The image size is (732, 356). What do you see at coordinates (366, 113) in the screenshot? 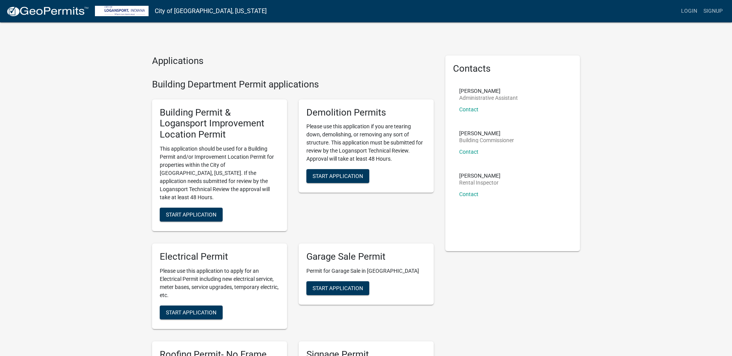
I see `h5: Demolition Permits` at bounding box center [366, 113].